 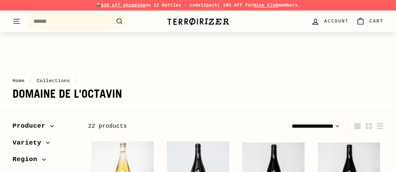 I want to click on a: Cart, so click(x=370, y=21).